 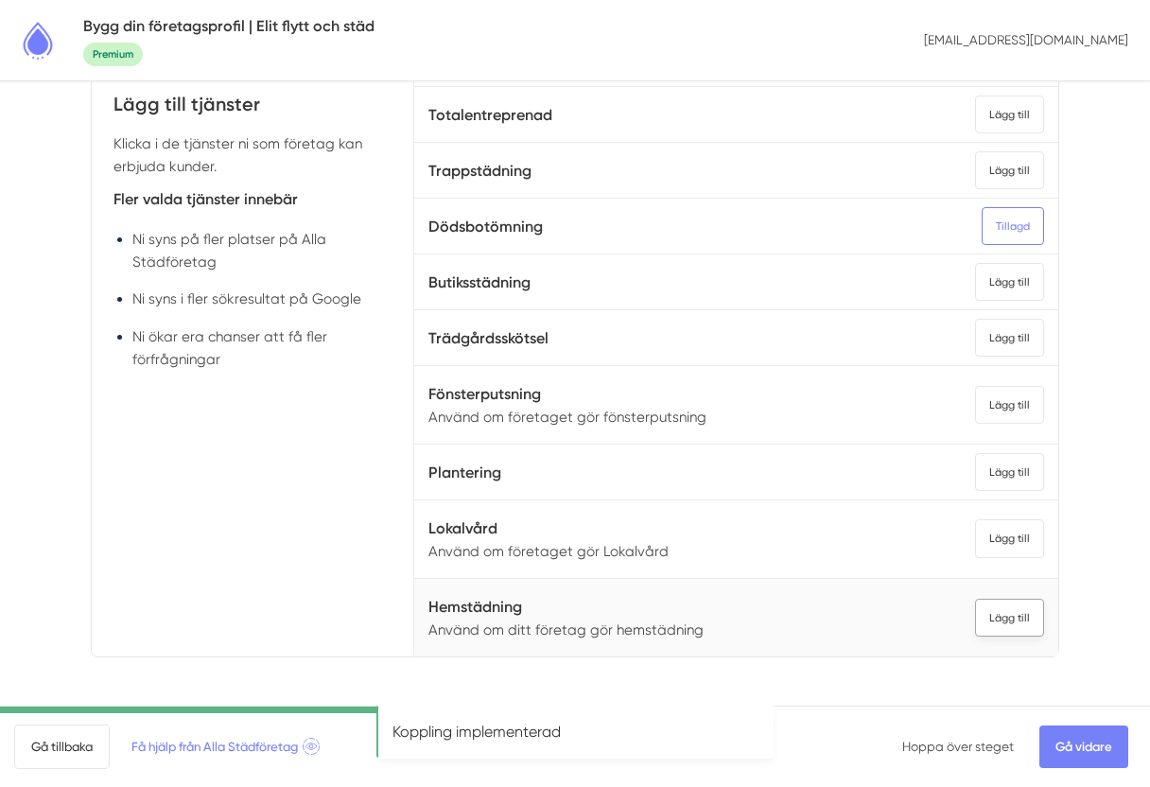 What do you see at coordinates (549, 529) in the screenshot?
I see `h5: Lokalvård` at bounding box center [549, 529].